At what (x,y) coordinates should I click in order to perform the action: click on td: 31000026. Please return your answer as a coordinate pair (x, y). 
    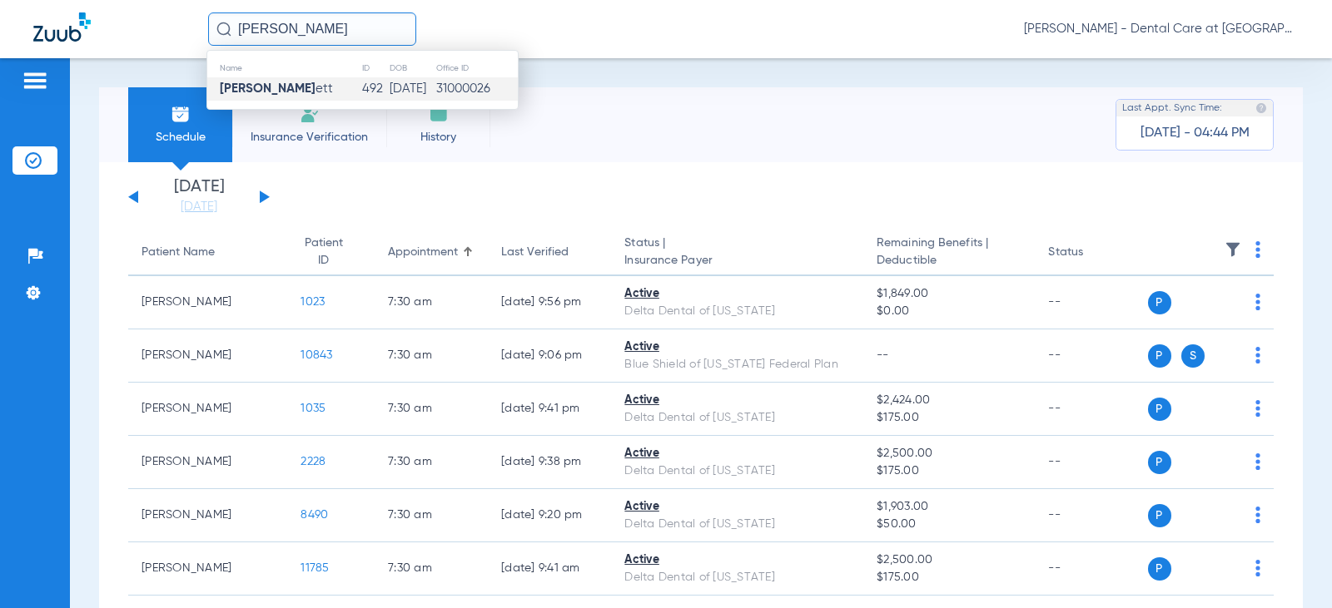
    Looking at the image, I should click on (476, 89).